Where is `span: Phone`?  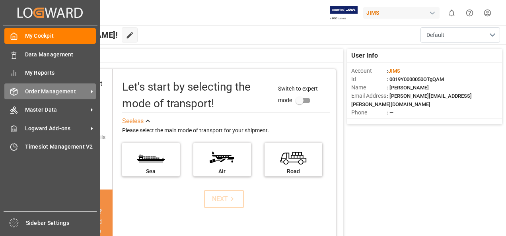
span: Phone is located at coordinates (369, 113).